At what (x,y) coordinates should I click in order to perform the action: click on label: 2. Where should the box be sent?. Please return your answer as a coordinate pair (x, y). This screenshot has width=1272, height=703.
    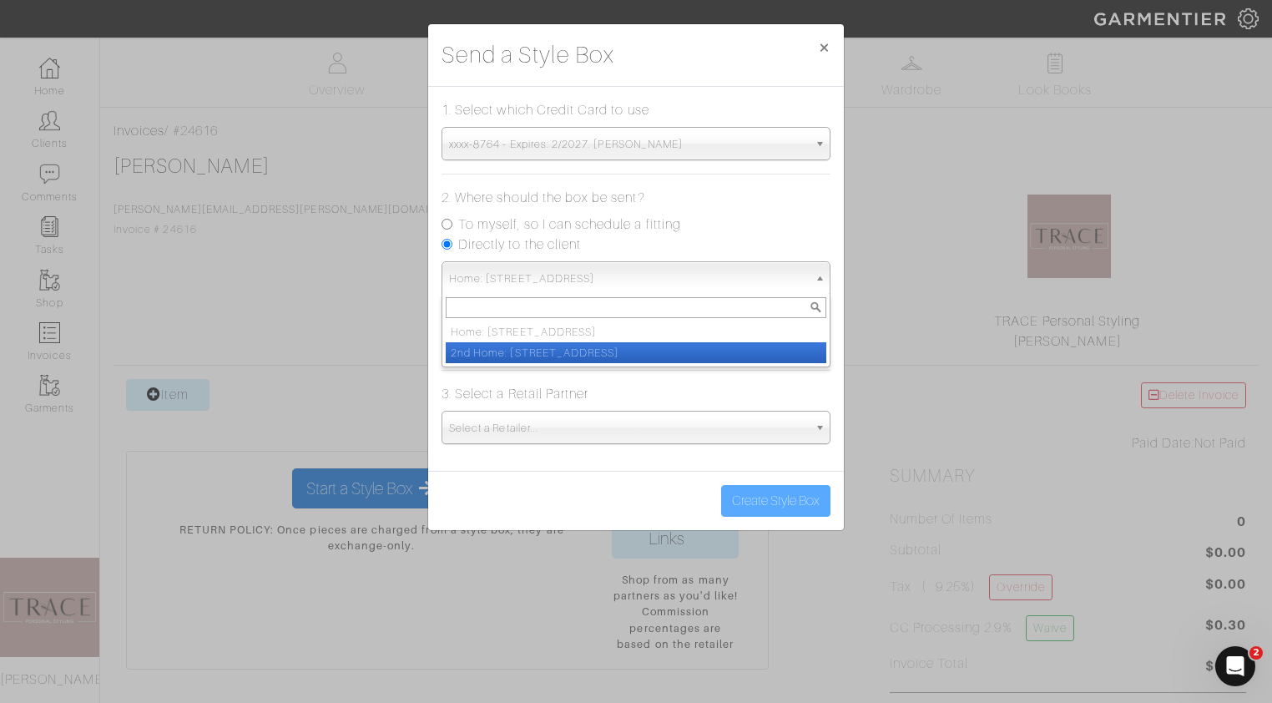
    Looking at the image, I should click on (544, 198).